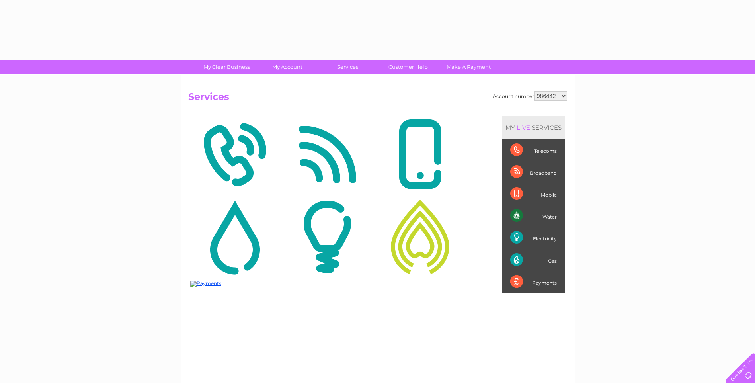 This screenshot has height=383, width=755. What do you see at coordinates (533, 216) in the screenshot?
I see `div: Water` at bounding box center [533, 216].